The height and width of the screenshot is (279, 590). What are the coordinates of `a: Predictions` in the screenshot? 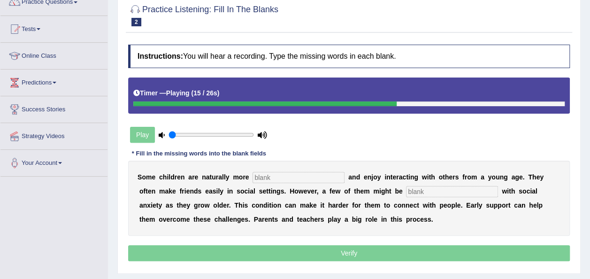 It's located at (54, 81).